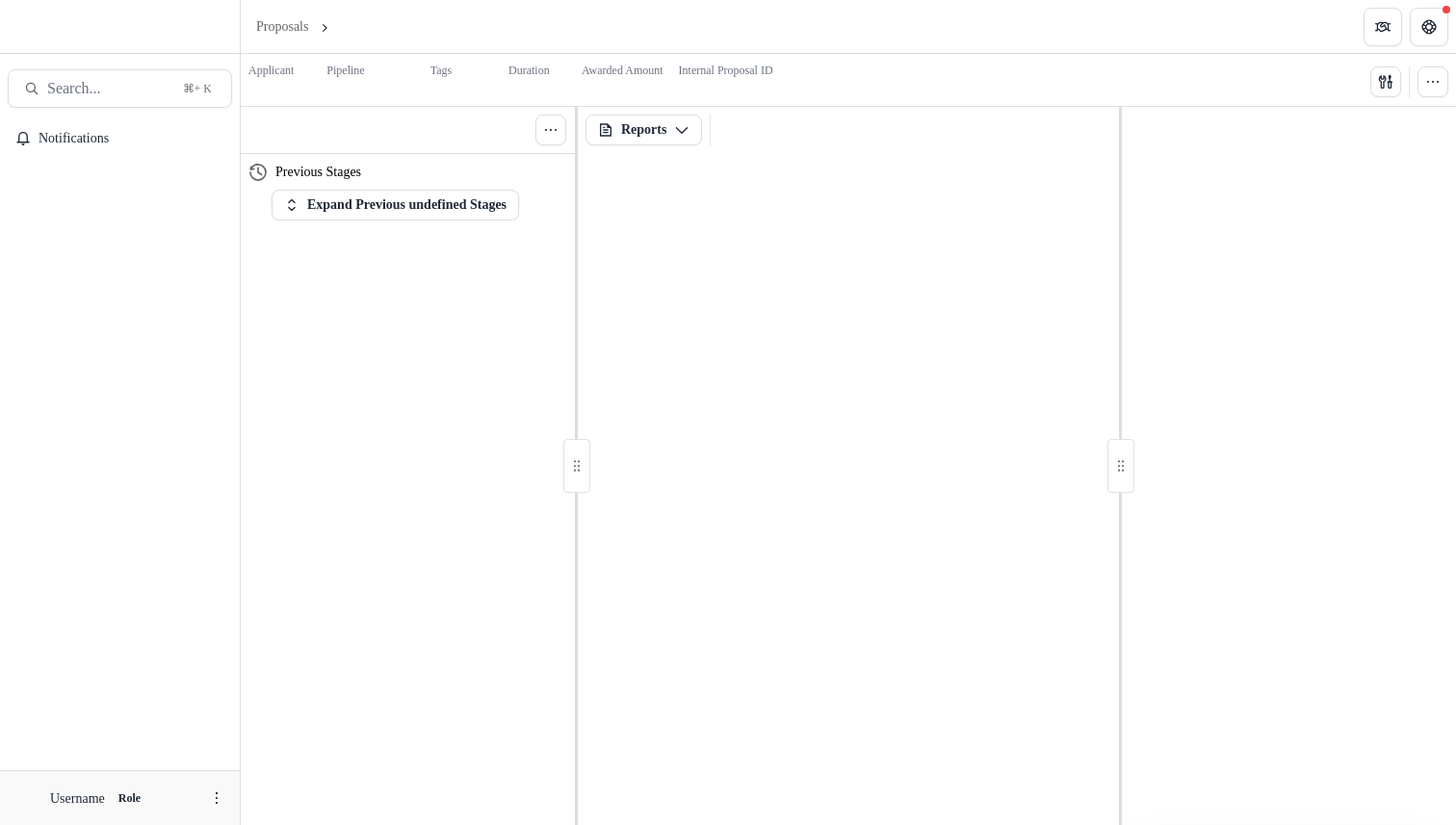  Describe the element at coordinates (528, 71) in the screenshot. I see `p: Duration` at that location.